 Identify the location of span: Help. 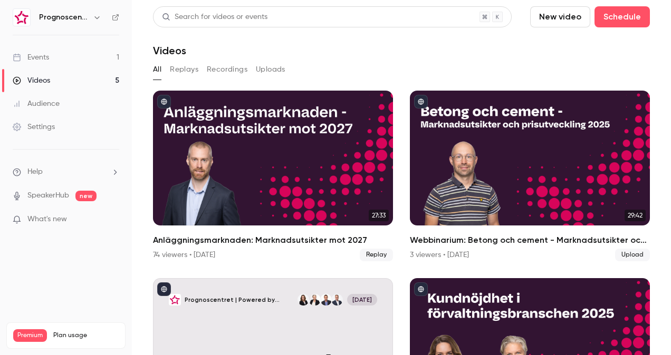
(35, 172).